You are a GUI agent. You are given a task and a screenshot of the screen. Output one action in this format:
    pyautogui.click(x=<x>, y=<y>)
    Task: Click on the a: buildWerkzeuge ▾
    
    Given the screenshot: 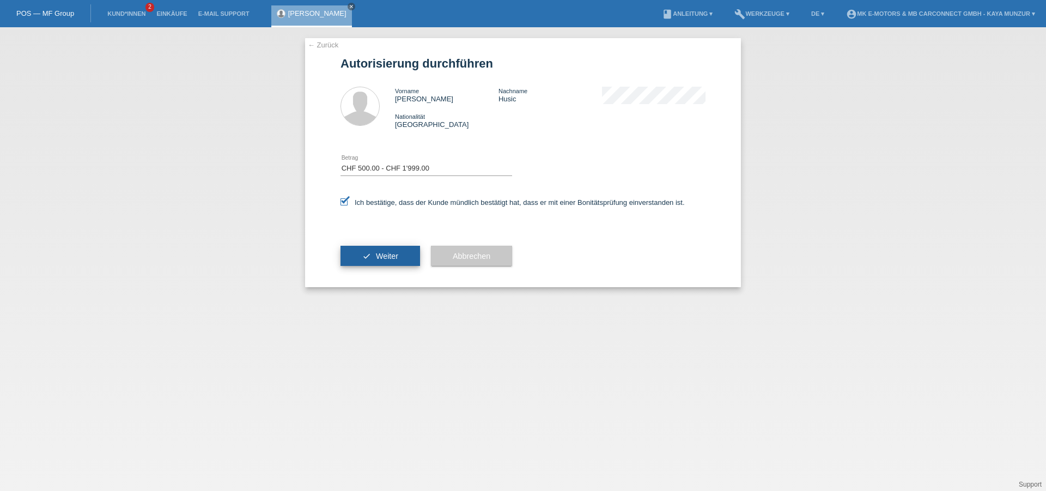 What is the action you would take?
    pyautogui.click(x=762, y=14)
    